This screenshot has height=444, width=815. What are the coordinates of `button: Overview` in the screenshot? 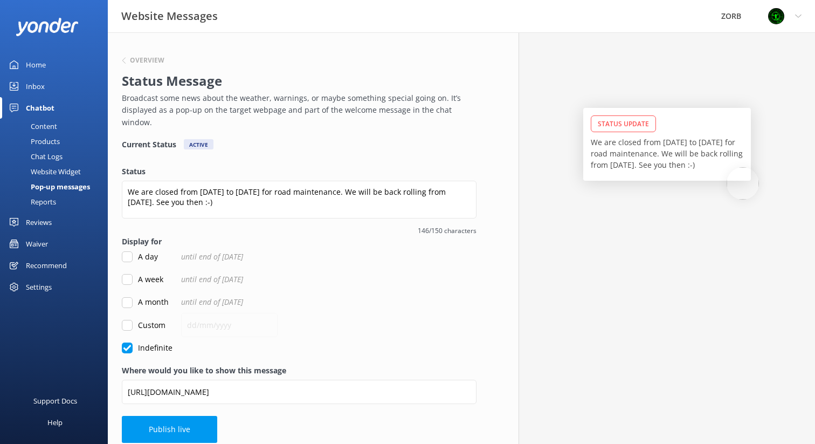 It's located at (143, 60).